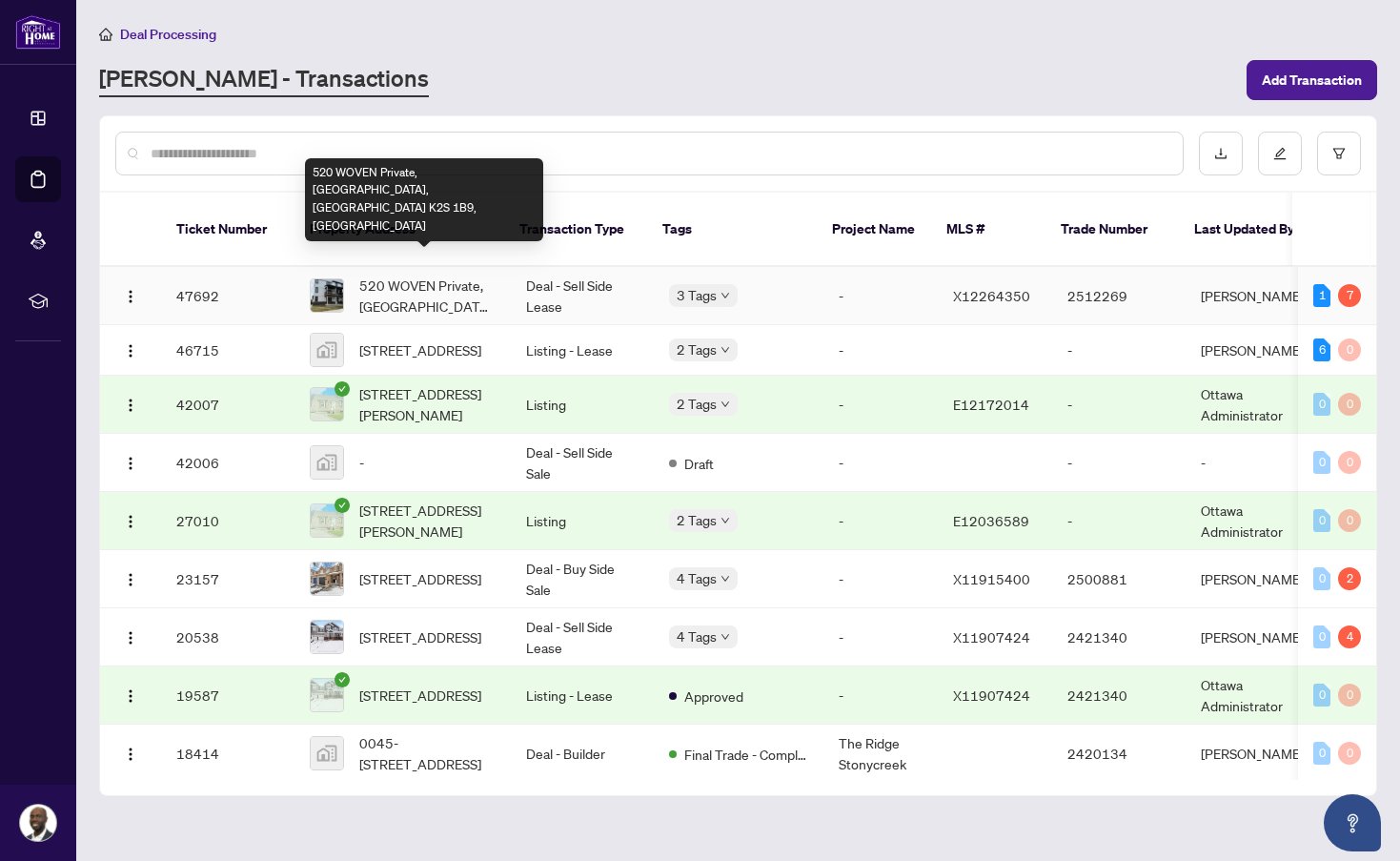 The height and width of the screenshot is (861, 1400). What do you see at coordinates (227, 520) in the screenshot?
I see `td: 27010` at bounding box center [227, 520].